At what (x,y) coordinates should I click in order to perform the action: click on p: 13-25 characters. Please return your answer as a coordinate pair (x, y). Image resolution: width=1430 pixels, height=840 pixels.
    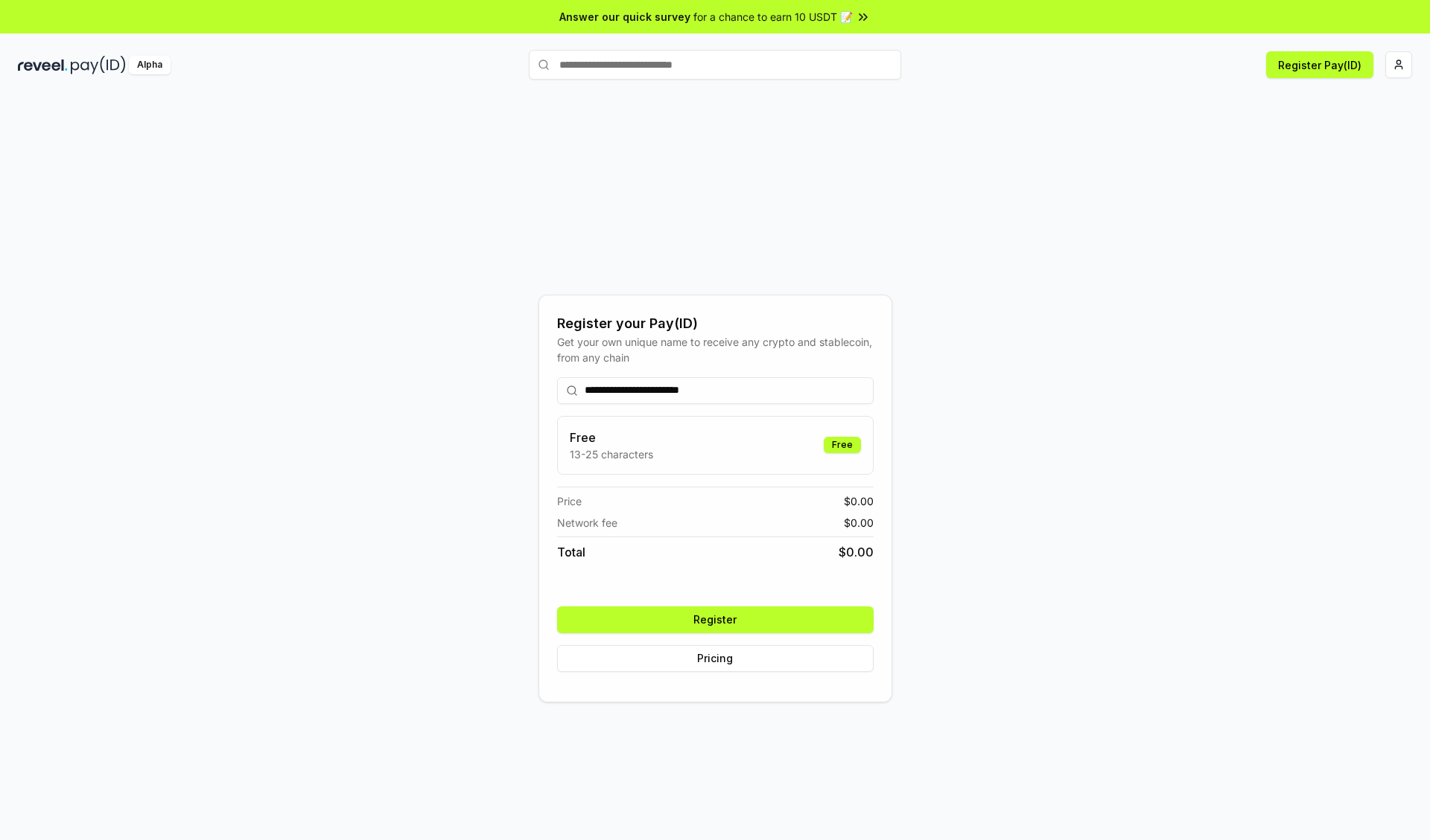
    Looking at the image, I should click on (612, 454).